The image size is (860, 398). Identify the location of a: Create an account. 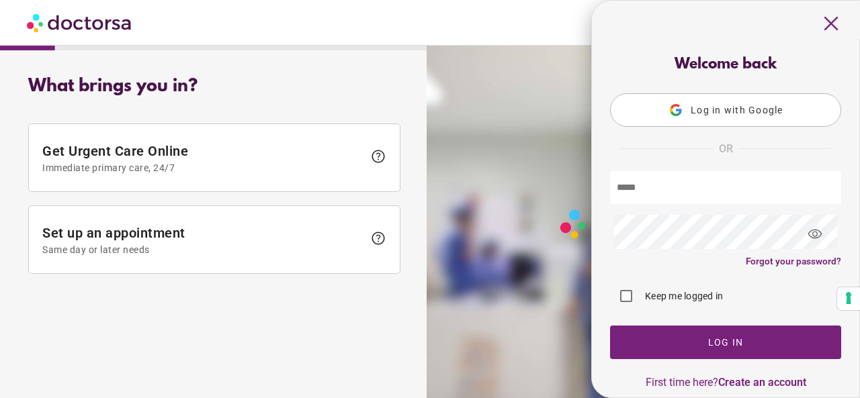
(762, 382).